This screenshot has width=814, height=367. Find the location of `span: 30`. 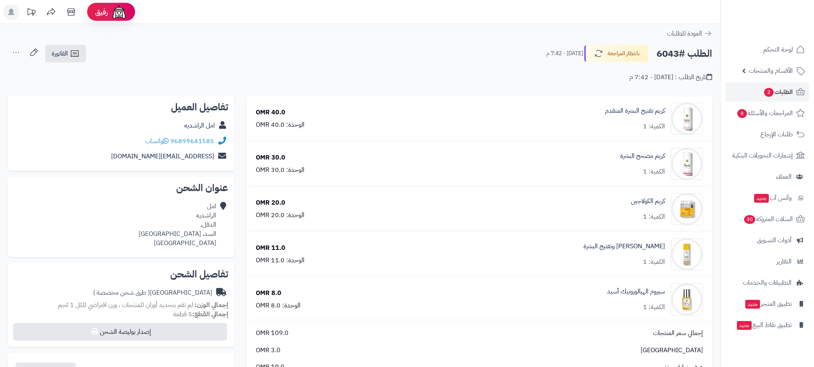

span: 30 is located at coordinates (750, 220).